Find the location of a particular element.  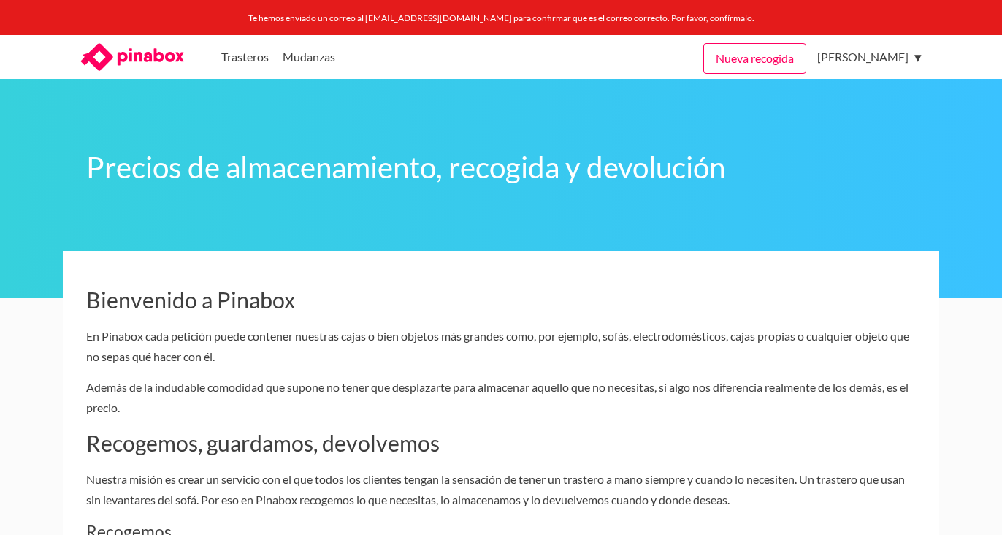

div: Widget de chat is located at coordinates (838, 279).